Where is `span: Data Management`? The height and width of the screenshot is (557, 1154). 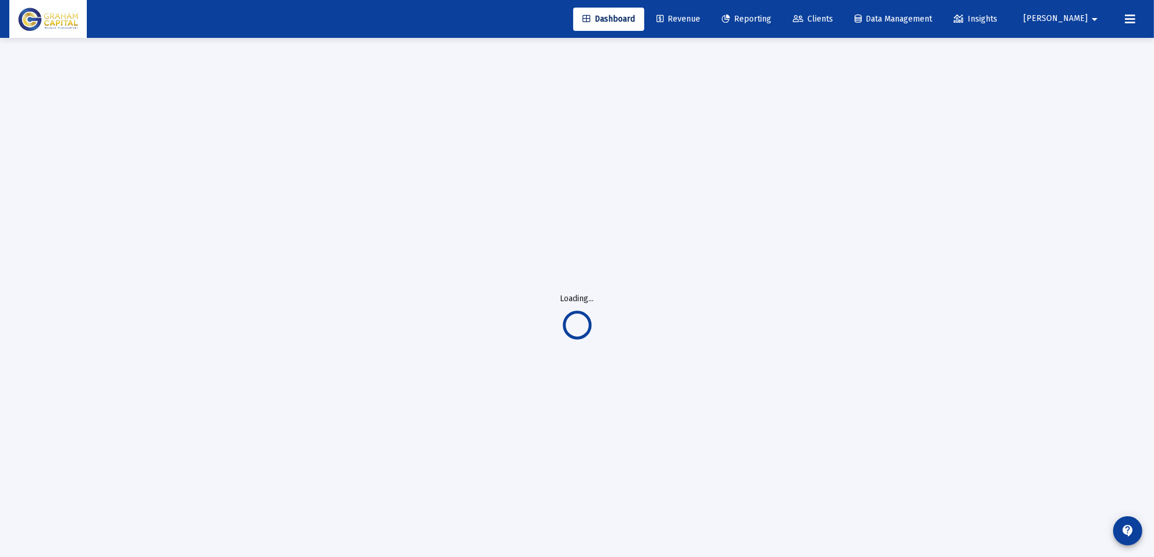
span: Data Management is located at coordinates (893, 19).